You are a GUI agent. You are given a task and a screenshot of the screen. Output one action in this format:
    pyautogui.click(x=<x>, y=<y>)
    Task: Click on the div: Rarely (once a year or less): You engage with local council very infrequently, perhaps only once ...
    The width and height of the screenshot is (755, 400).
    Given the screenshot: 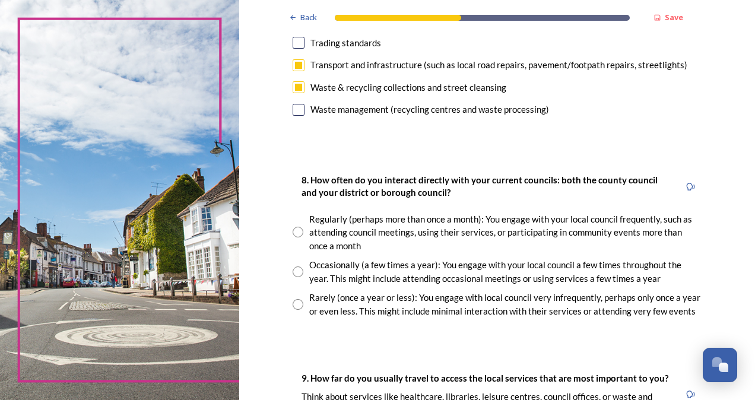 What is the action you would take?
    pyautogui.click(x=505, y=304)
    